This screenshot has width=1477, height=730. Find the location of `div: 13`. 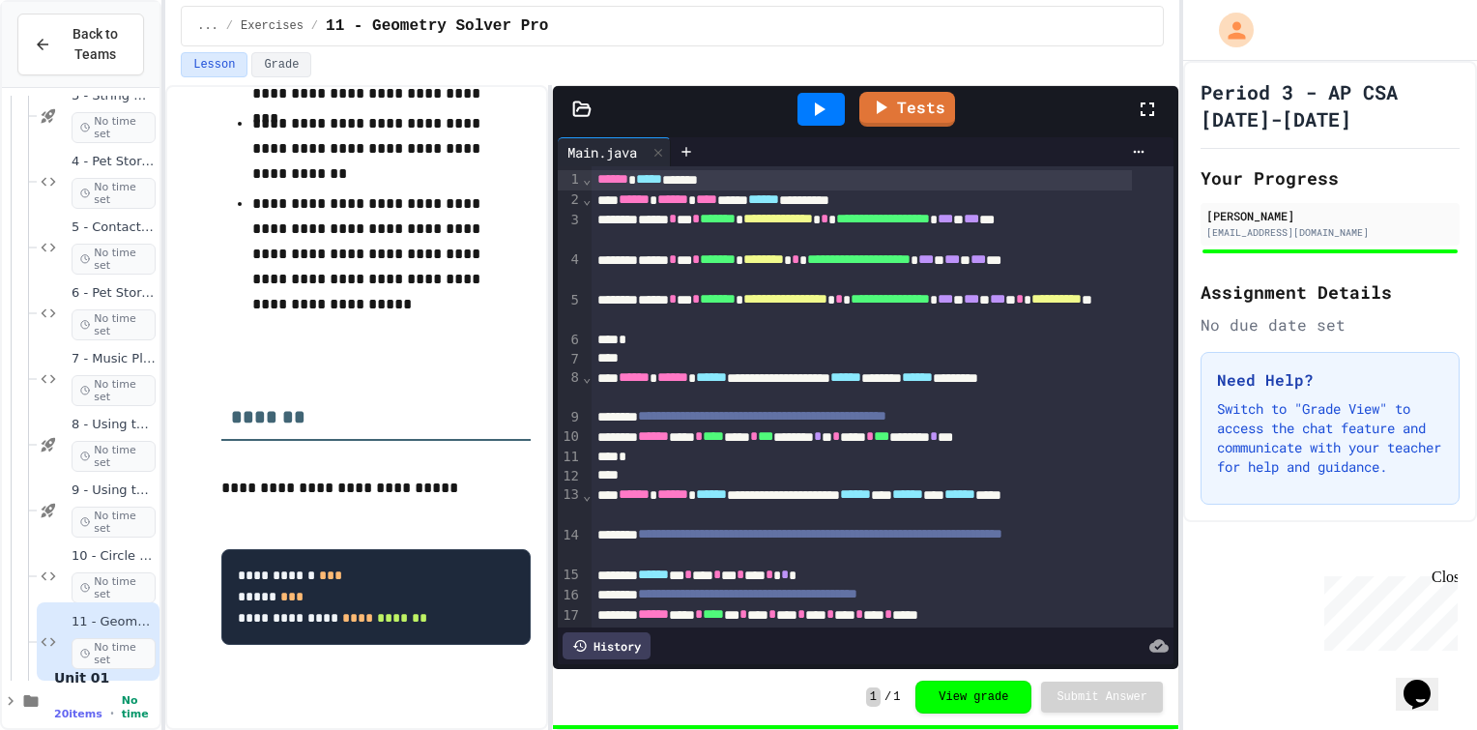

div: 13 is located at coordinates (569, 506).